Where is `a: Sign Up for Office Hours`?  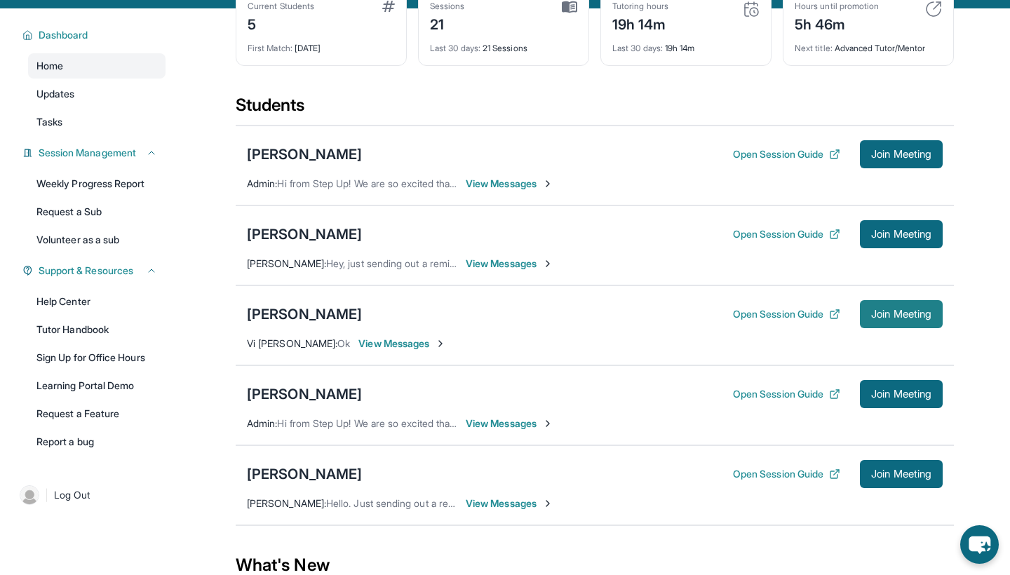 a: Sign Up for Office Hours is located at coordinates (97, 358).